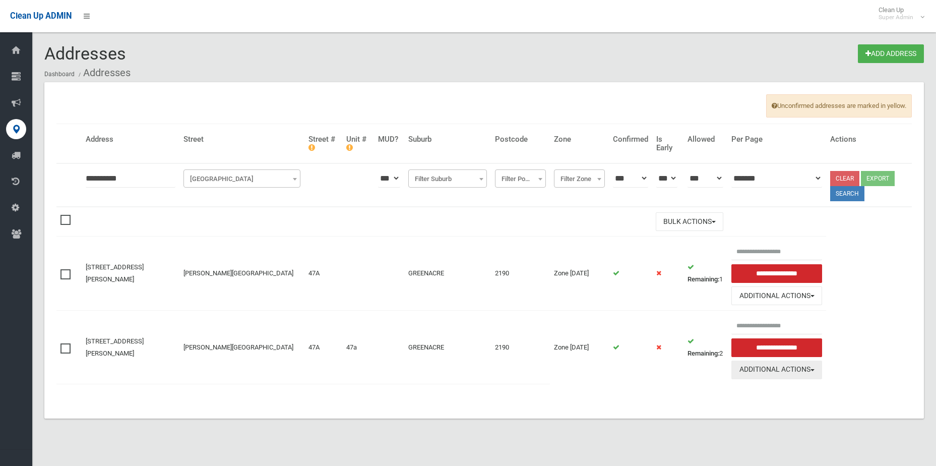 The height and width of the screenshot is (466, 936). What do you see at coordinates (689, 221) in the screenshot?
I see `button: Bulk Actions` at bounding box center [689, 221].